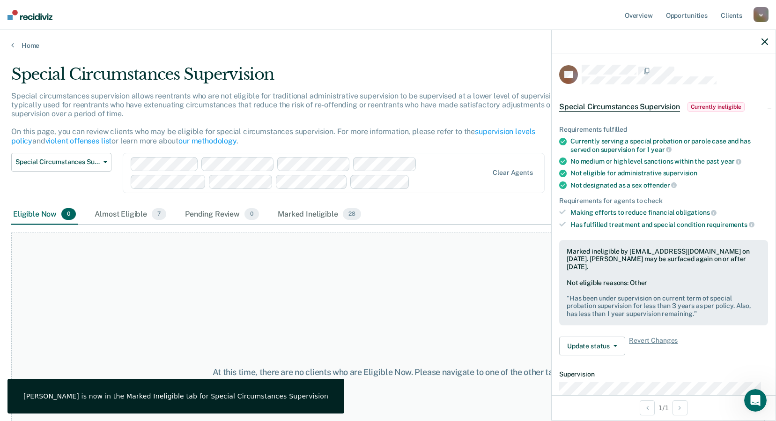  What do you see at coordinates (352, 214) in the screenshot?
I see `span: 28` at bounding box center [352, 214].